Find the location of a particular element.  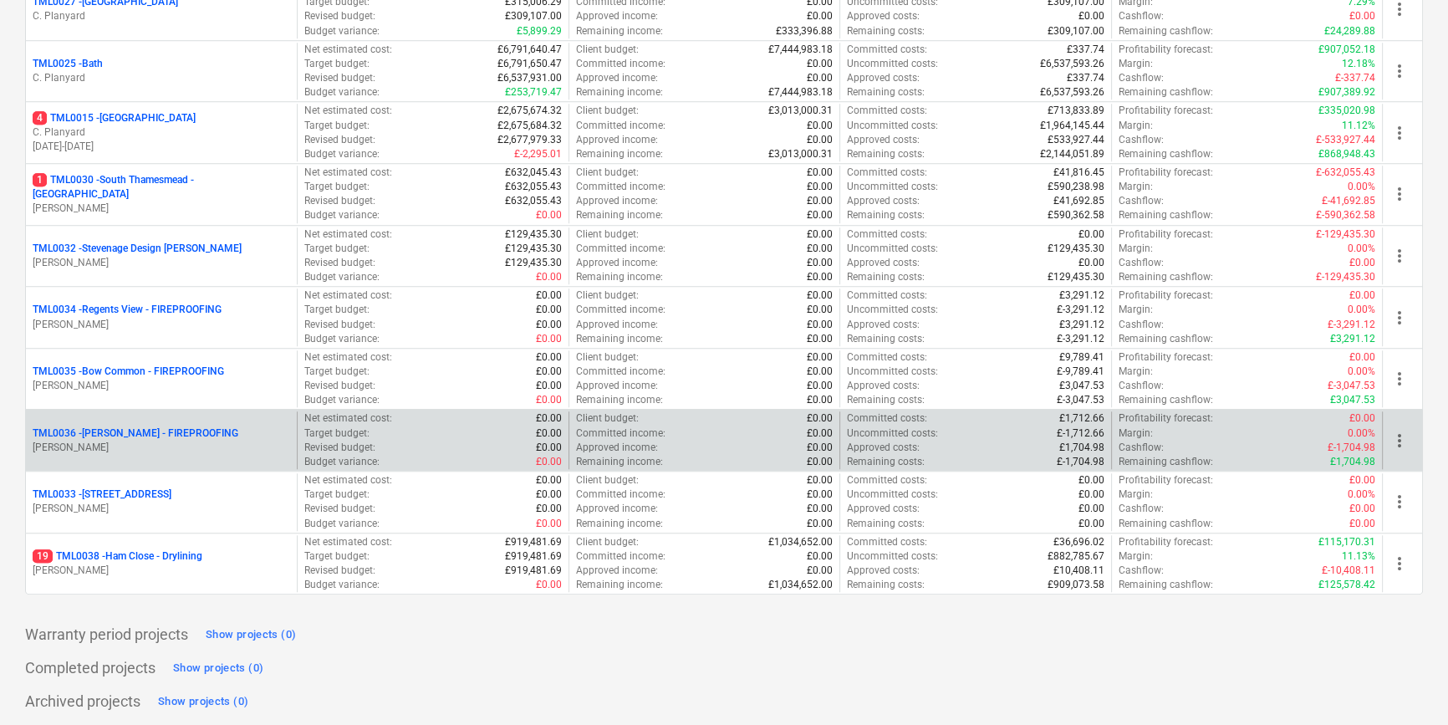

p: Committed income : is located at coordinates (620, 64).